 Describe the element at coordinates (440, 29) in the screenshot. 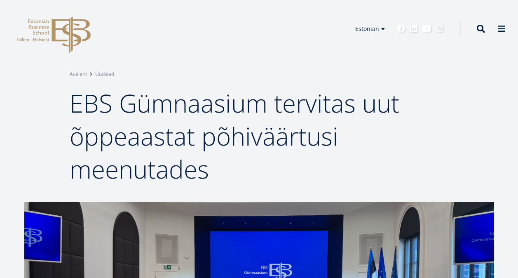

I see `a: Instagram` at that location.